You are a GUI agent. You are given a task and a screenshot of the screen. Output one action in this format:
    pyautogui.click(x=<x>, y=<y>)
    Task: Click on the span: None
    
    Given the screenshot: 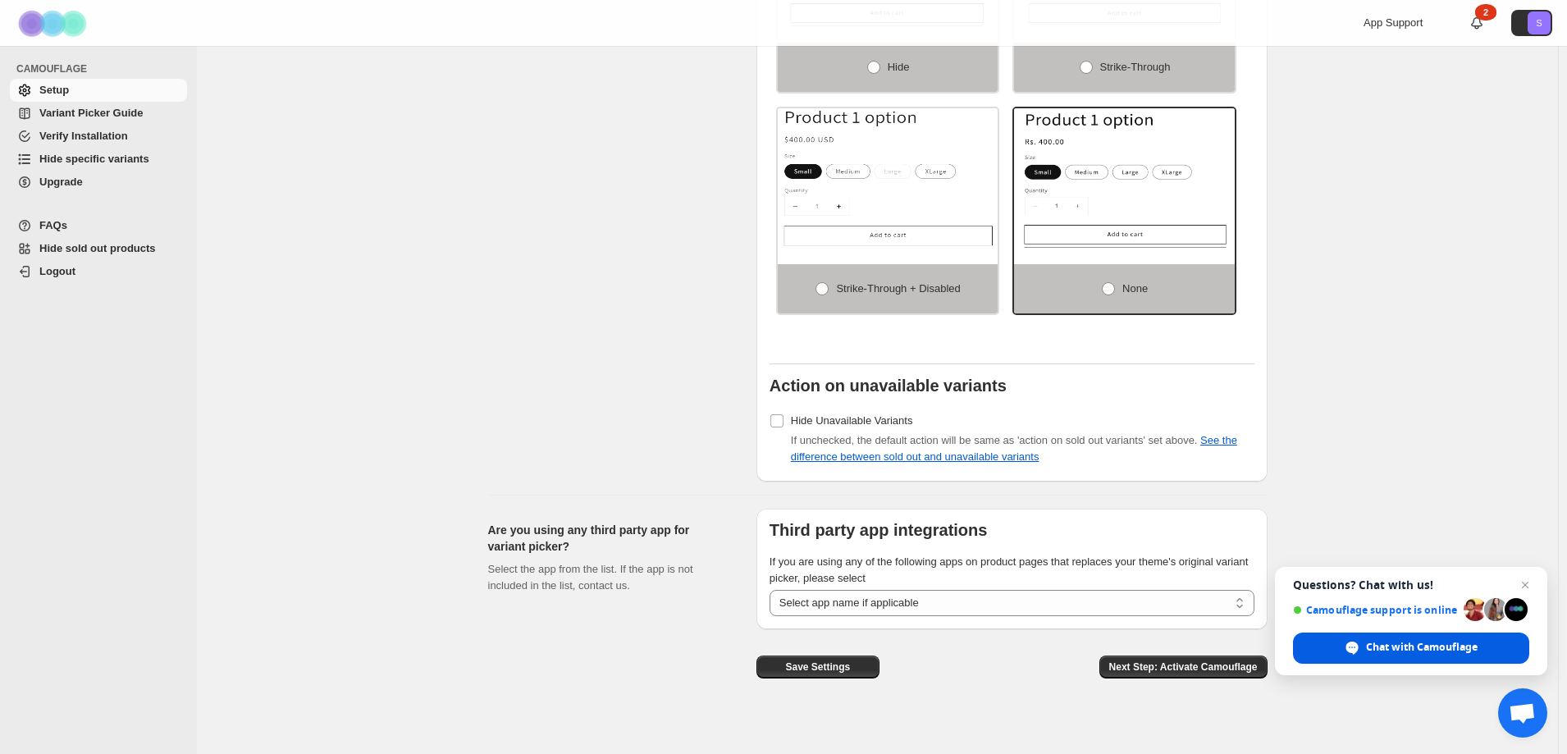 What is the action you would take?
    pyautogui.click(x=1135, y=288)
    